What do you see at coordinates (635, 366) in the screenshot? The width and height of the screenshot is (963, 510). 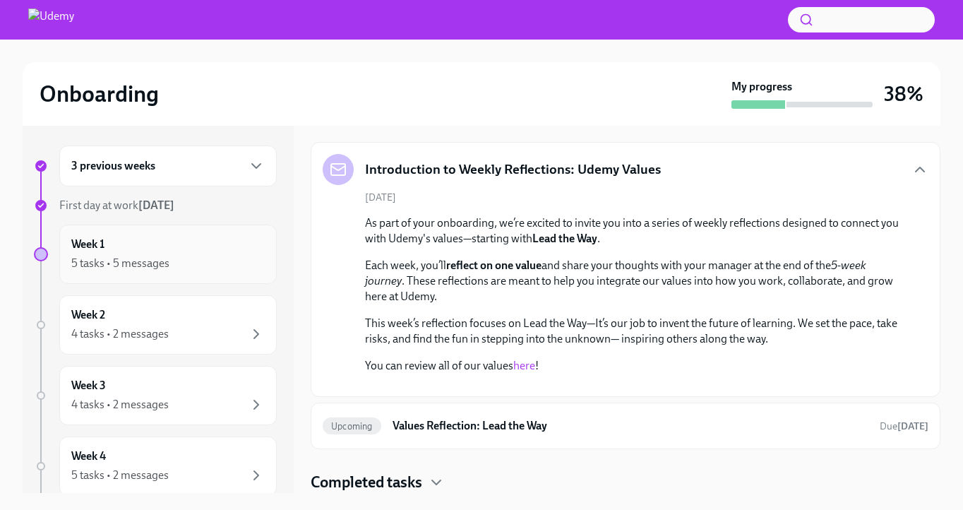 I see `p: You can review all of our values !` at bounding box center [635, 366].